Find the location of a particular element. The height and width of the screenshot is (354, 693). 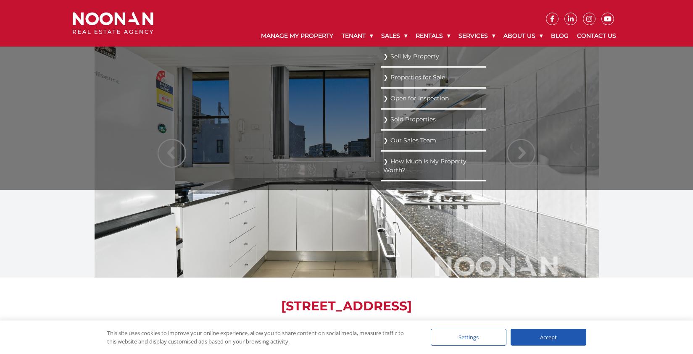

a: About Us is located at coordinates (523, 36).